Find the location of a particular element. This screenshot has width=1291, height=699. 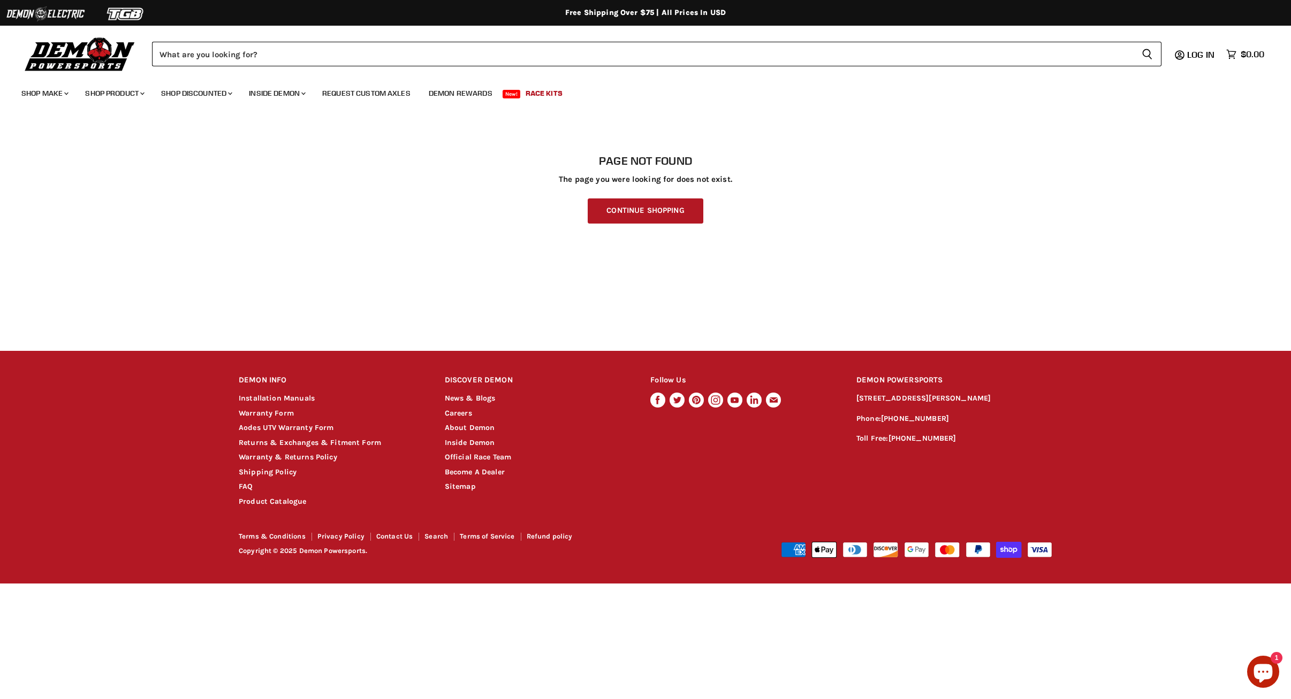

a: News & Blogs is located at coordinates (470, 398).